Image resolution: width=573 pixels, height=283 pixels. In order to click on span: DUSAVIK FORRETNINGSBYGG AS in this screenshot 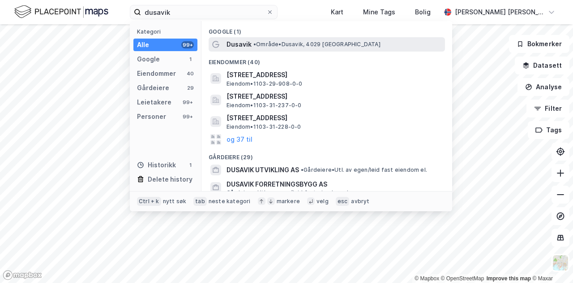, I will do `click(334, 184)`.